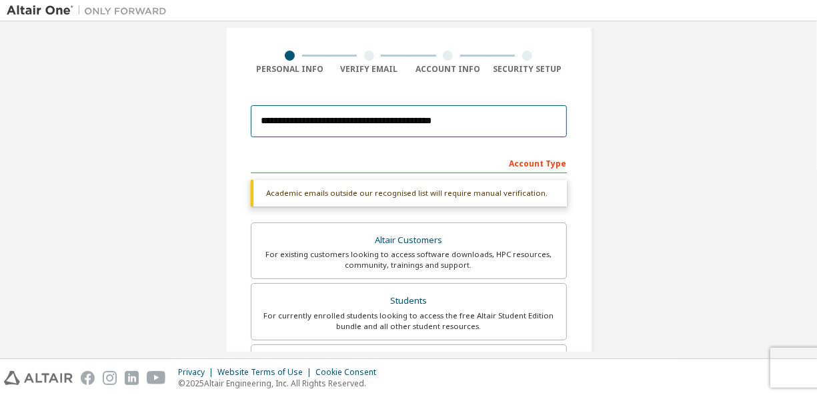 Image resolution: width=817 pixels, height=397 pixels. I want to click on div: Altair Customers, so click(409, 241).